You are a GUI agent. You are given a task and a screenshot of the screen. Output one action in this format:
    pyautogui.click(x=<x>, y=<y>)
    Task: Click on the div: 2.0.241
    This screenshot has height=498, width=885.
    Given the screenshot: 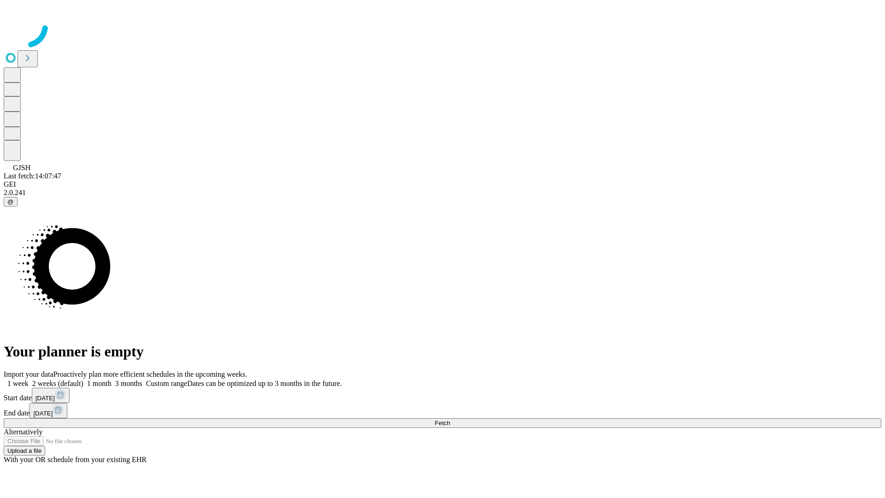 What is the action you would take?
    pyautogui.click(x=443, y=193)
    